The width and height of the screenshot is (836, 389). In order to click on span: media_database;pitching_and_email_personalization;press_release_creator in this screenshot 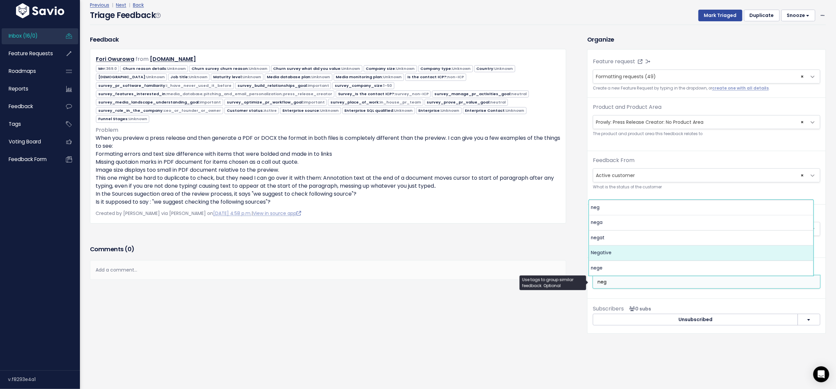, I will do `click(249, 94)`.